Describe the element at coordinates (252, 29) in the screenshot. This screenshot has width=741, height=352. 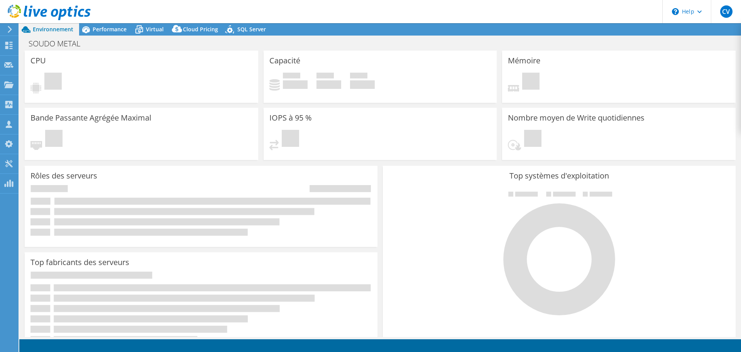
I see `span: SQL Server` at that location.